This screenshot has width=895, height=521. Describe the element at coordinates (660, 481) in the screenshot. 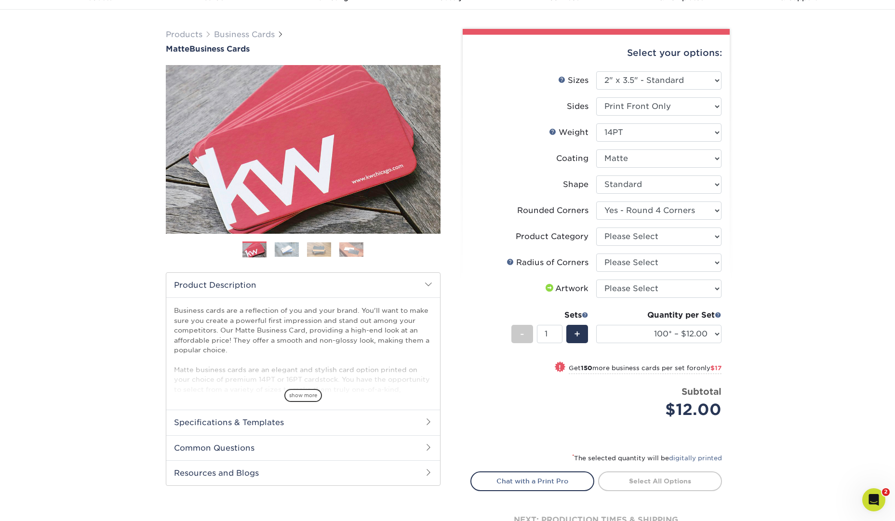

I see `a: Select All Options` at that location.